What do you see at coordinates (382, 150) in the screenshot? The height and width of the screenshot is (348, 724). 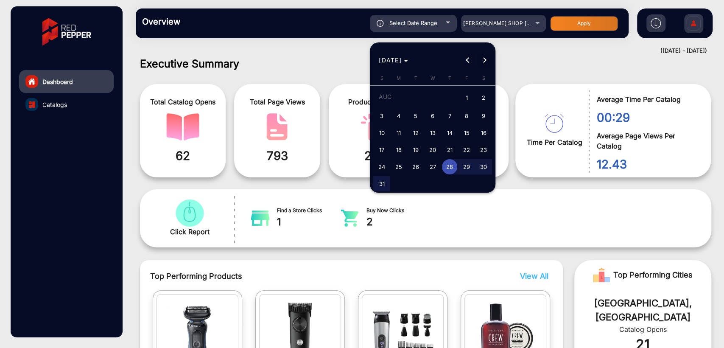 I see `span: 17` at bounding box center [382, 150].